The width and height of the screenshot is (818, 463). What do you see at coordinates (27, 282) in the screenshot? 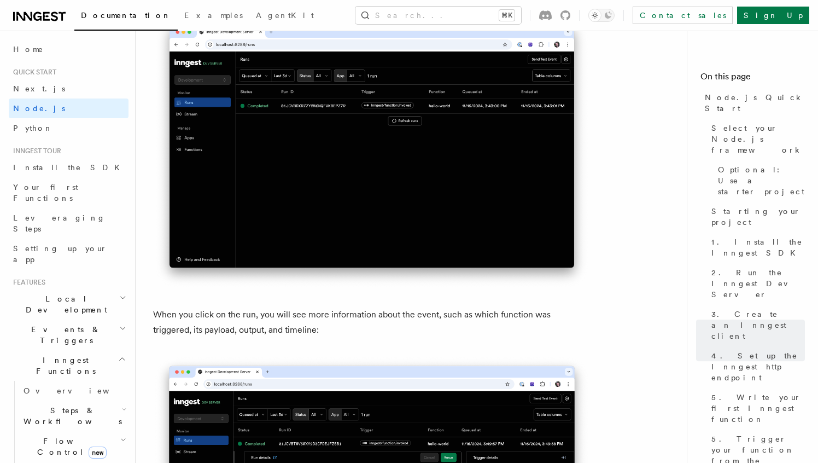
I see `span: Features` at bounding box center [27, 282].